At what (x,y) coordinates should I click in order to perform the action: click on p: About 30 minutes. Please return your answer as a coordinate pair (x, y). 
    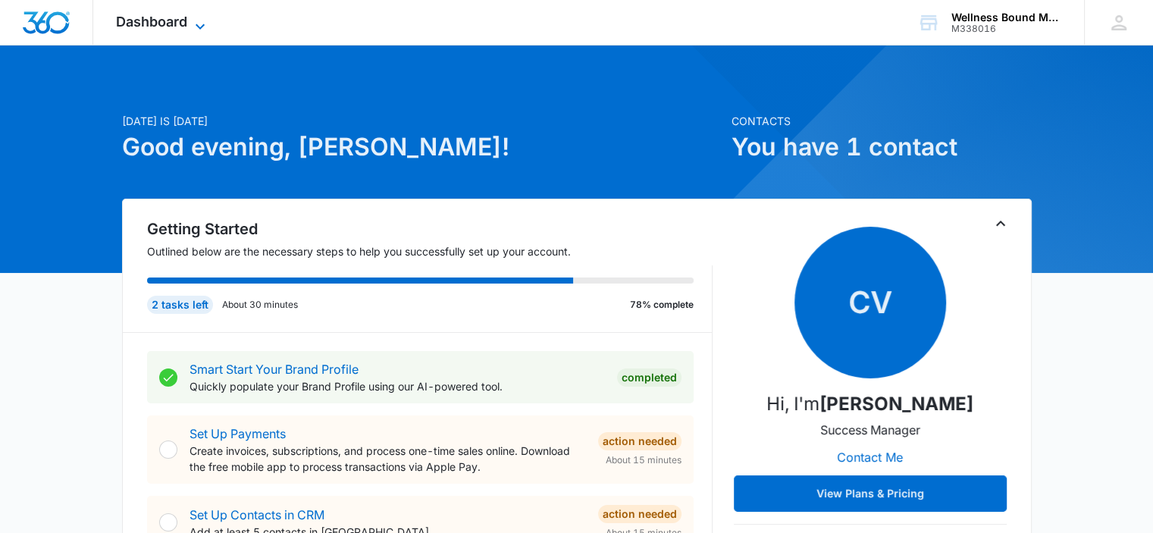
    Looking at the image, I should click on (260, 305).